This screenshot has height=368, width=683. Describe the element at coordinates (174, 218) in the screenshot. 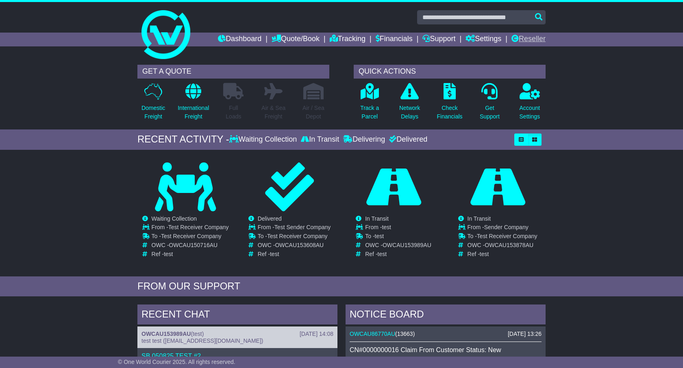

I see `span: Waiting Collection` at that location.